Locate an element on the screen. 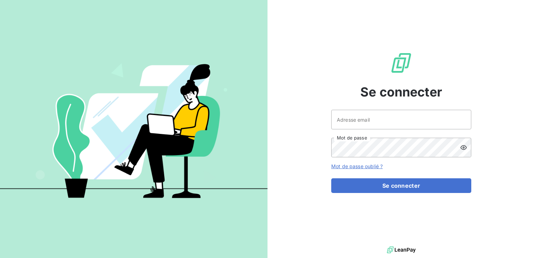  img: logo is located at coordinates (401, 250).